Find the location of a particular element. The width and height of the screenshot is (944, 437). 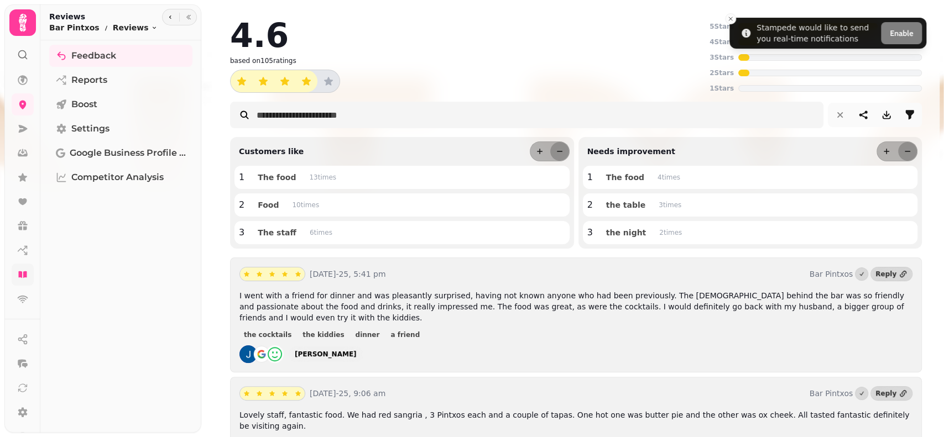

p: based on 105 ratings is located at coordinates (263, 61).